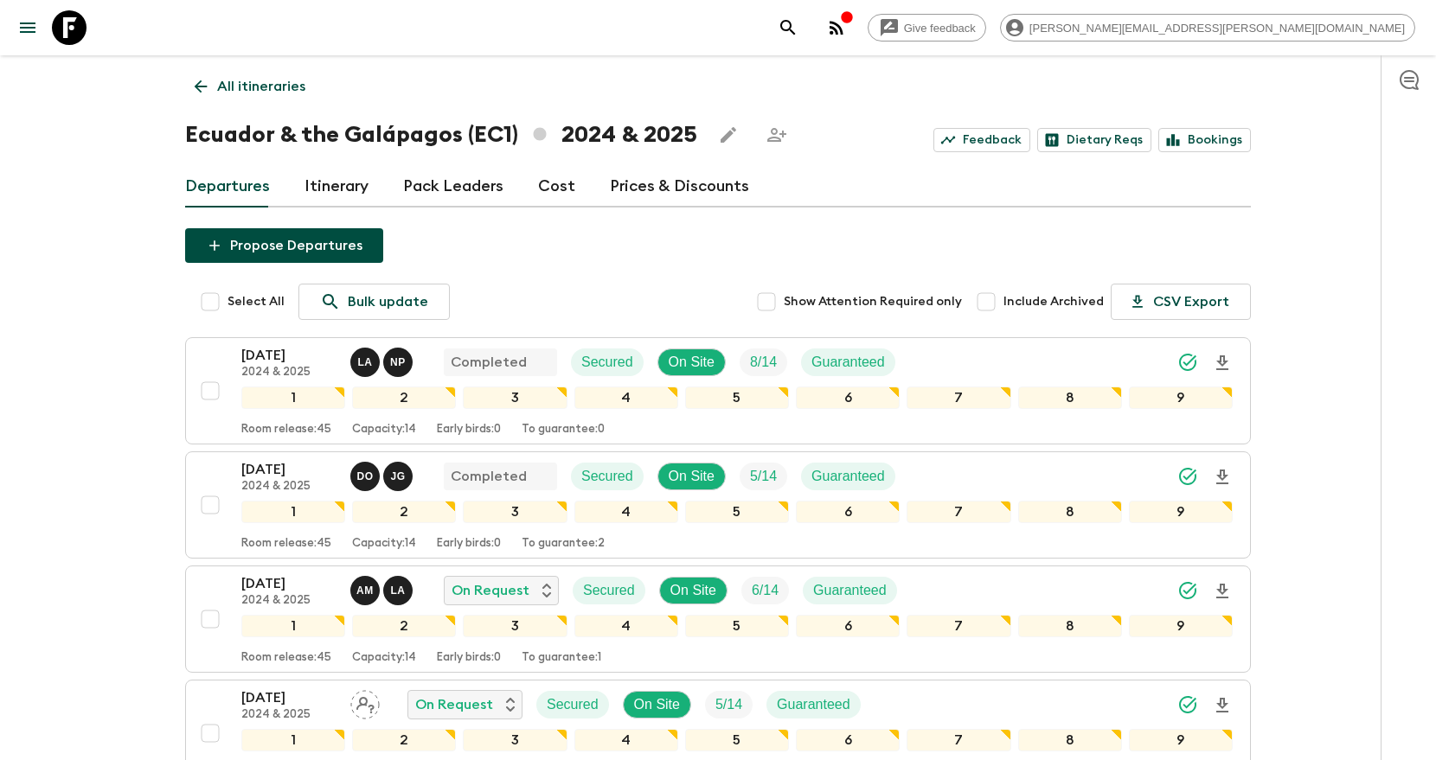  Describe the element at coordinates (763, 477) in the screenshot. I see `p: 5 / 14` at that location.